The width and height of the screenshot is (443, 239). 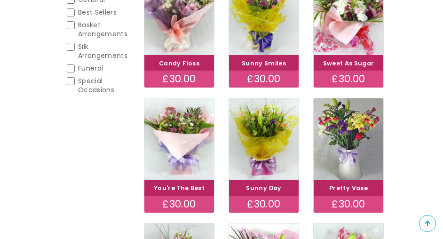 I want to click on a: Sunny Day, so click(x=263, y=188).